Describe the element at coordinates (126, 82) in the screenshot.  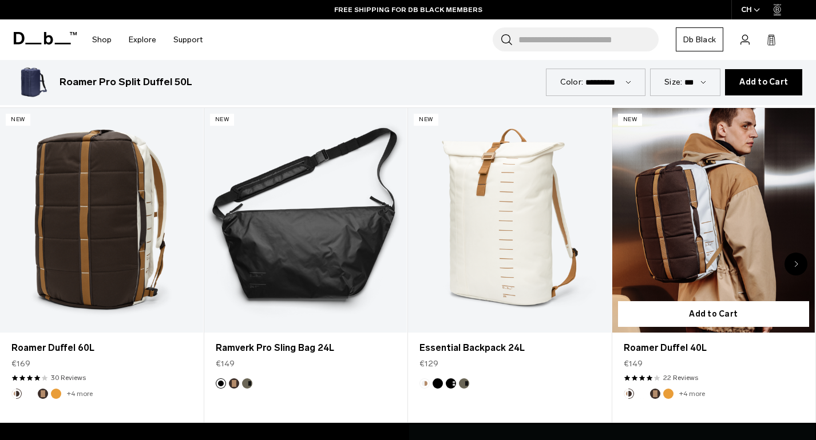
I see `h3: Roamer Pro Split Duffel 50L` at that location.